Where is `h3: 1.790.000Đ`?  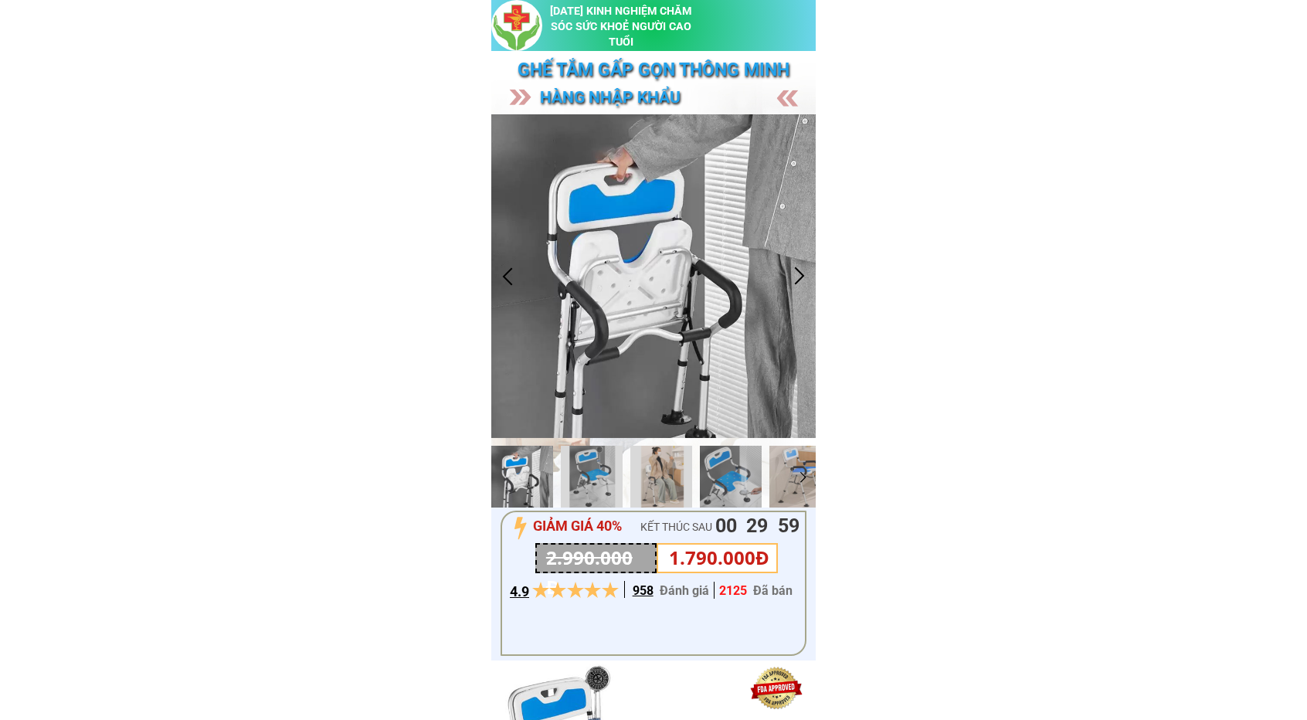
h3: 1.790.000Đ is located at coordinates (721, 558).